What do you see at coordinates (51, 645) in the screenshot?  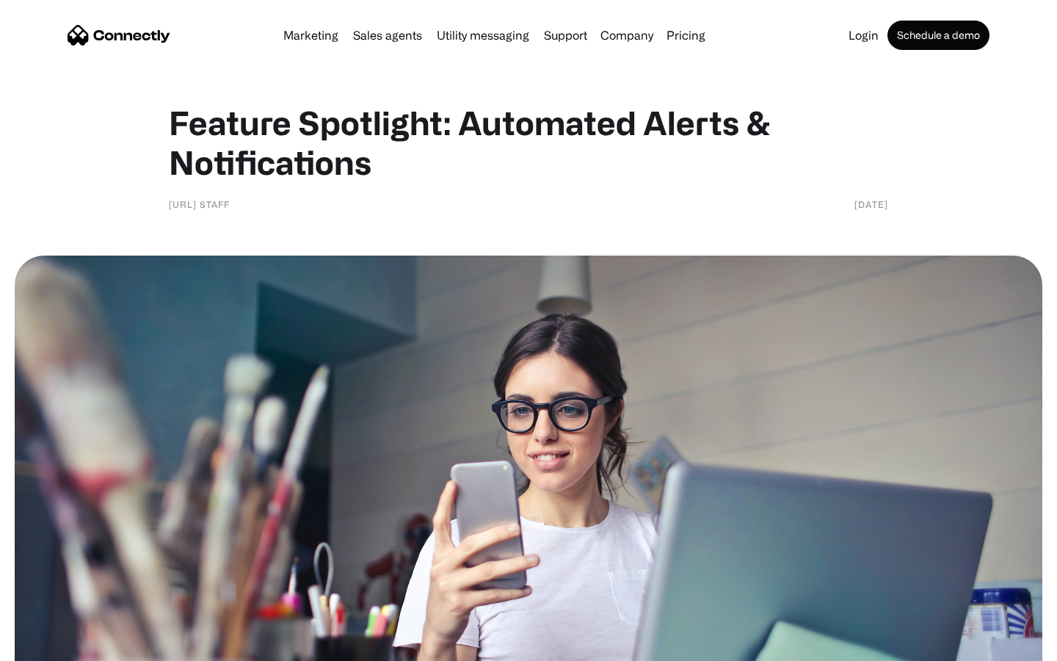 I see `aside: Language selected: English` at bounding box center [51, 645].